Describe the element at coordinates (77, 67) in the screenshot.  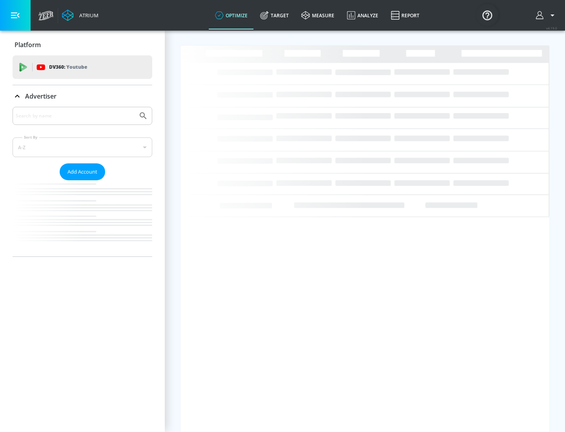
I see `p: Youtube` at that location.